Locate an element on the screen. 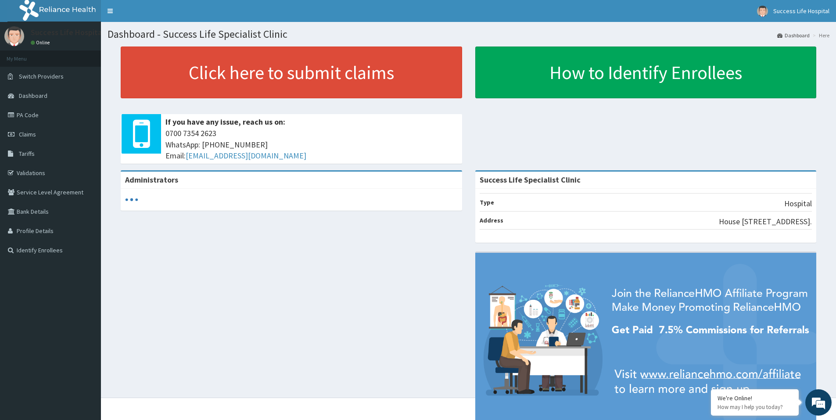 The width and height of the screenshot is (836, 420). b: Type is located at coordinates (487, 202).